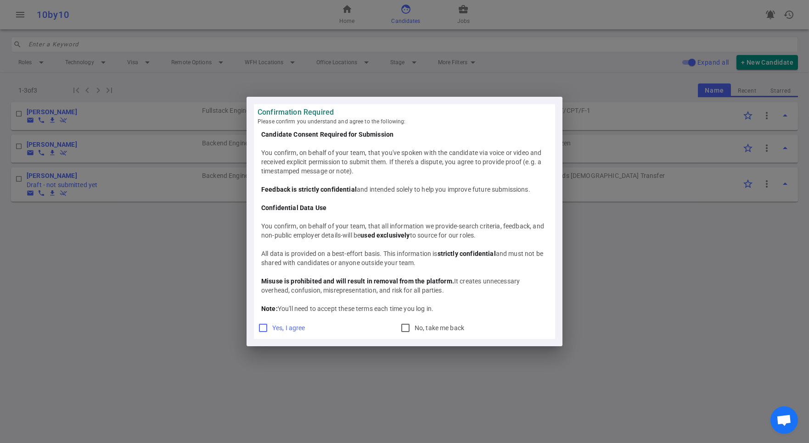 This screenshot has height=443, width=809. I want to click on strong: Confirmation Required, so click(404, 112).